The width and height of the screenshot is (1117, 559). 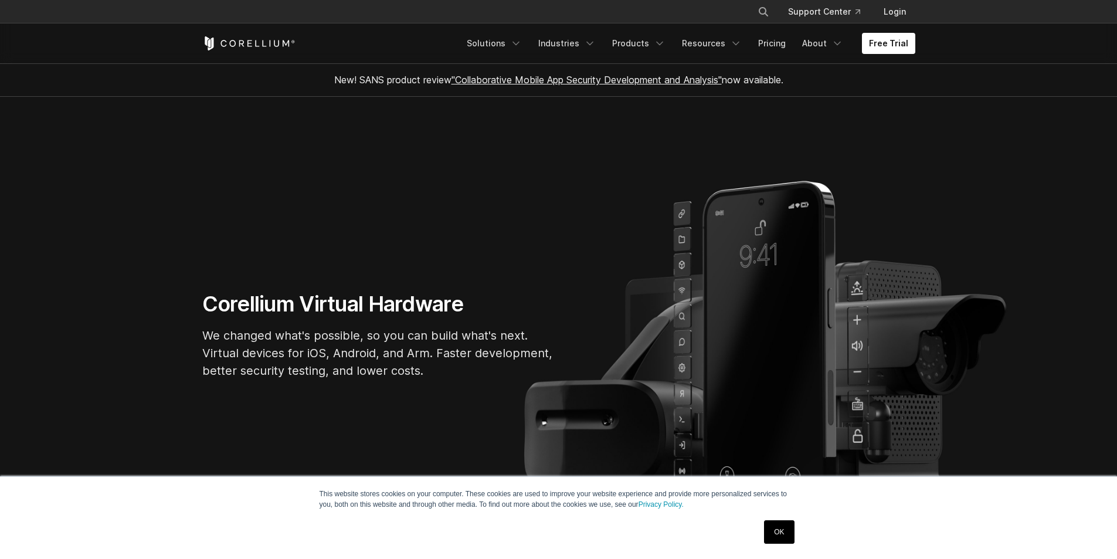 I want to click on a: Login, so click(x=895, y=12).